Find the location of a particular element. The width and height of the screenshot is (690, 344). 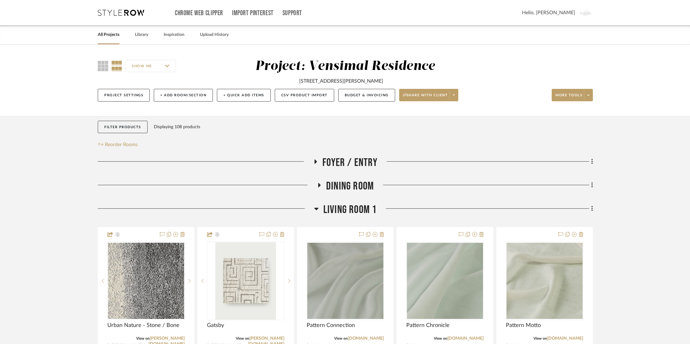

button: Filter Products is located at coordinates (122, 127).